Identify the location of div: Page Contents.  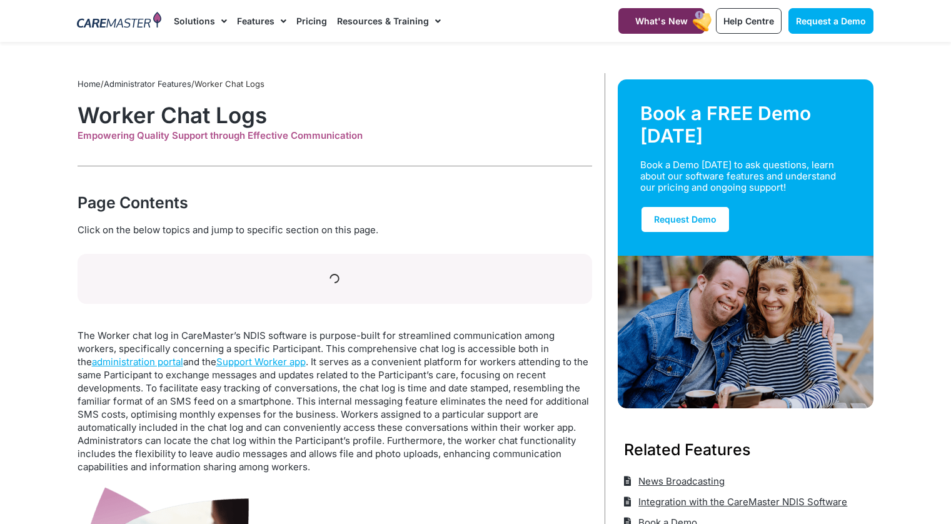
(334, 202).